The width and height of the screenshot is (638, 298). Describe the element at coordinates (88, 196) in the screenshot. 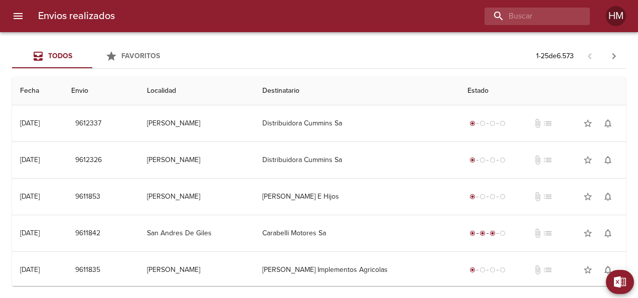

I see `span: 9611853` at that location.